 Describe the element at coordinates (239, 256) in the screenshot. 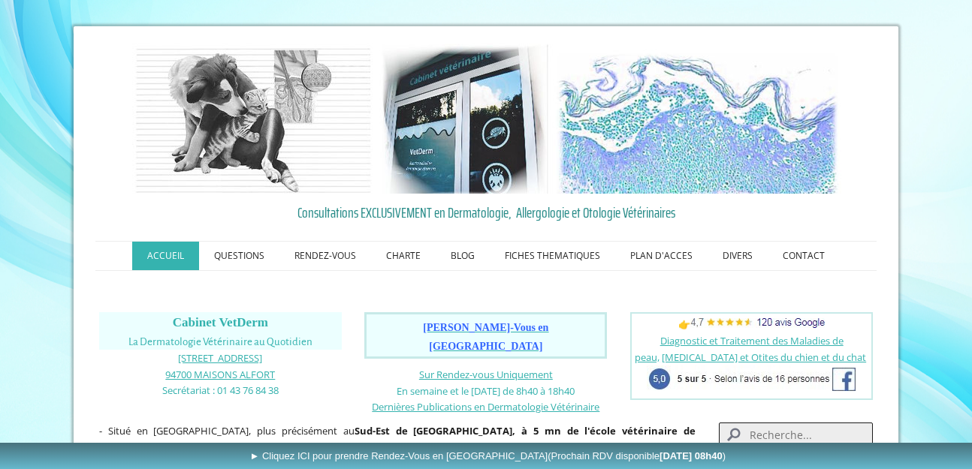

I see `a: QUESTIONS` at that location.